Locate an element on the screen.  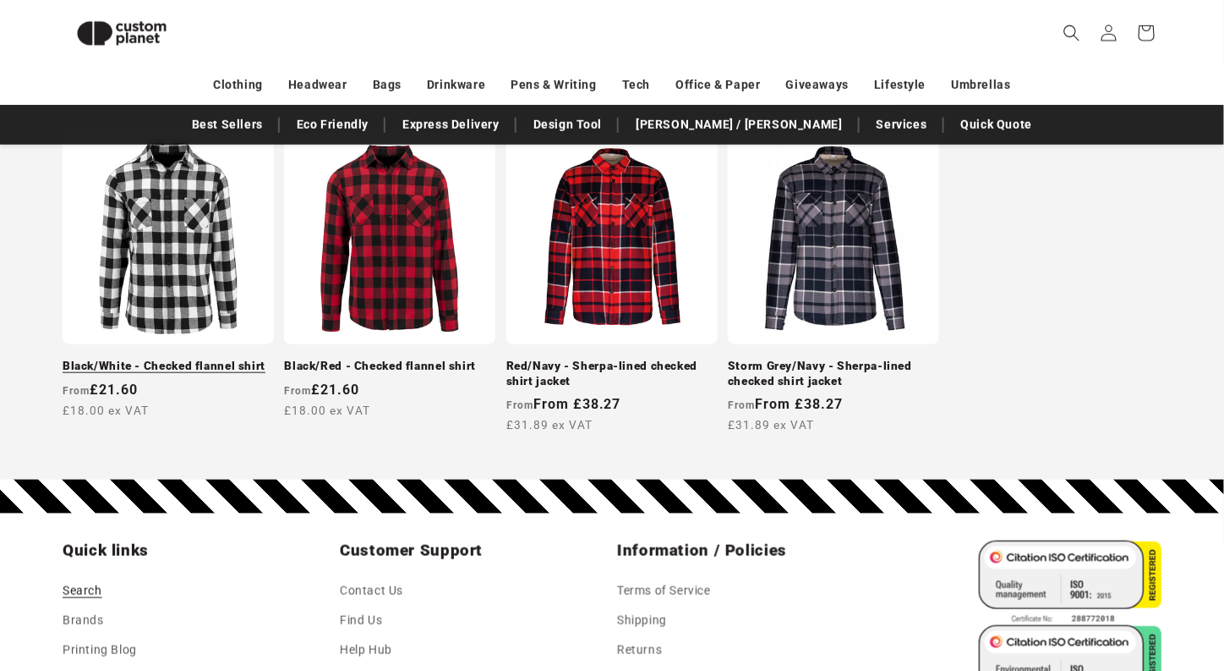
a: Tech is located at coordinates (636, 85).